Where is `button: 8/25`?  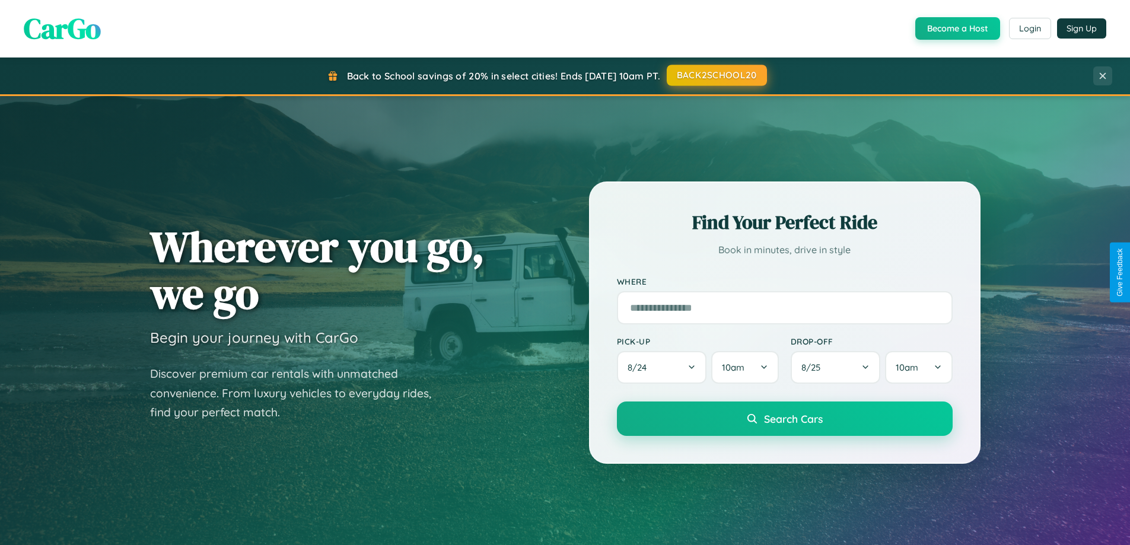
button: 8/25 is located at coordinates (836, 367).